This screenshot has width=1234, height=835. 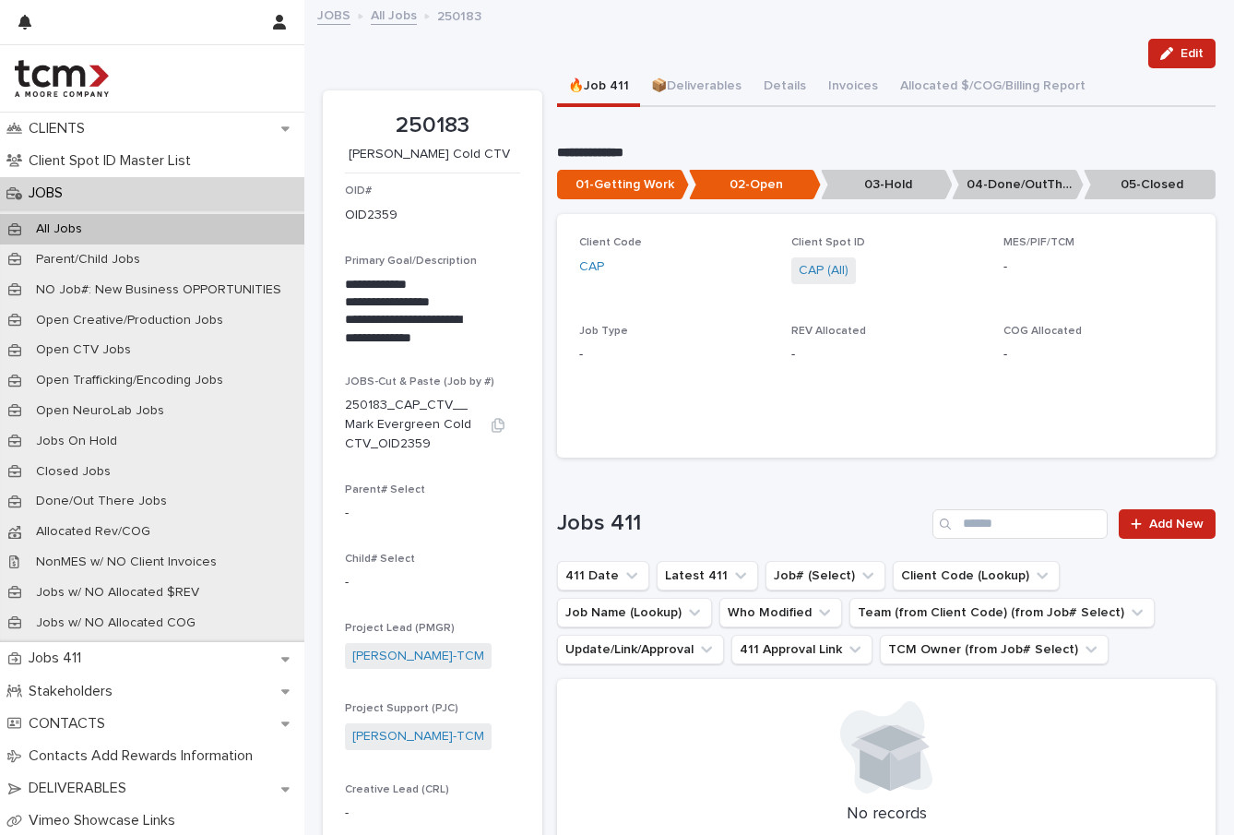 What do you see at coordinates (385, 490) in the screenshot?
I see `span: Parent# Select` at bounding box center [385, 490].